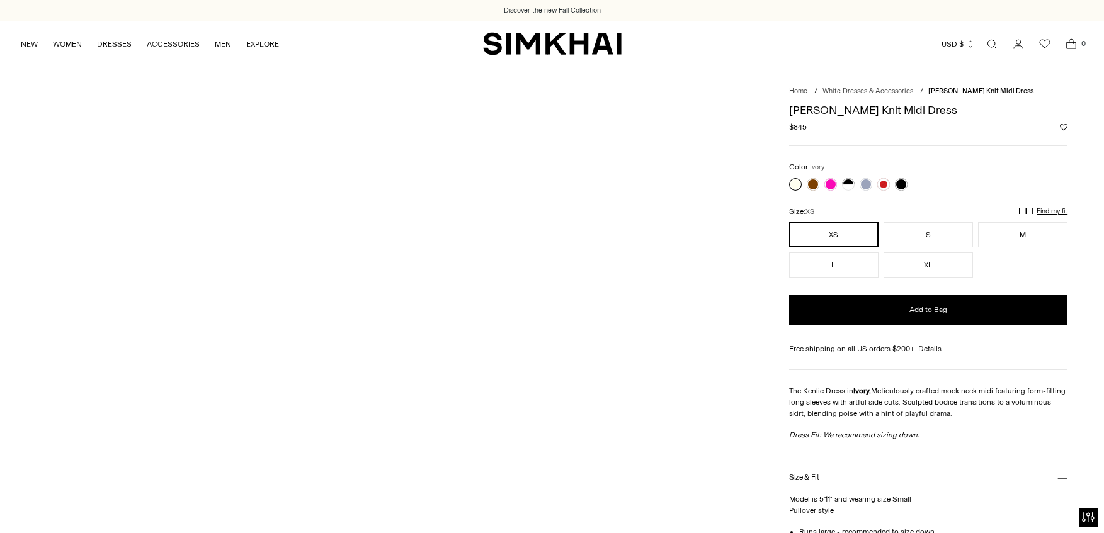 Image resolution: width=1104 pixels, height=533 pixels. Describe the element at coordinates (1045, 44) in the screenshot. I see `a: Wishlist` at that location.